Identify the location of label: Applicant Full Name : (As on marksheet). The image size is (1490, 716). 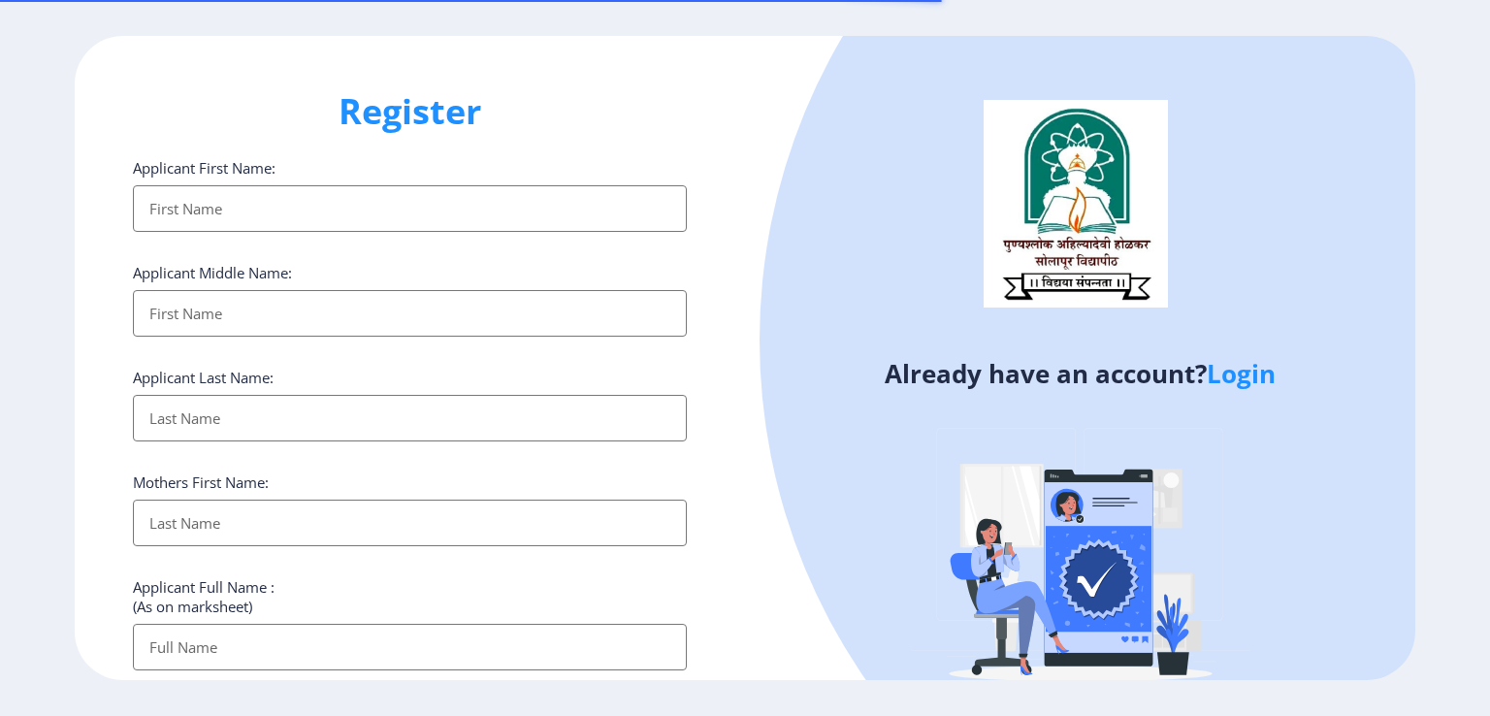
(204, 597).